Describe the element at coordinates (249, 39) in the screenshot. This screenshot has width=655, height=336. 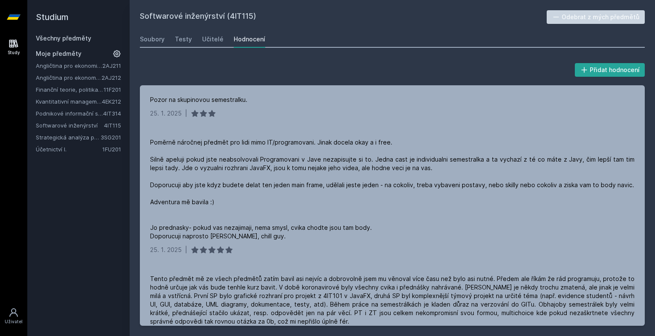
I see `a: Hodnocení` at that location.